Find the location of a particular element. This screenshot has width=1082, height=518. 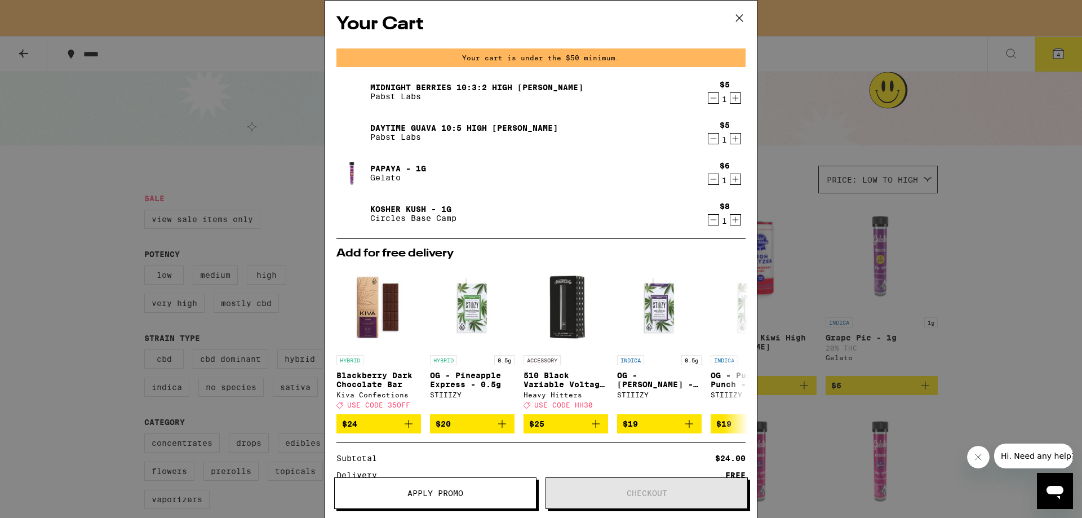

div: $24.00 is located at coordinates (730, 458).